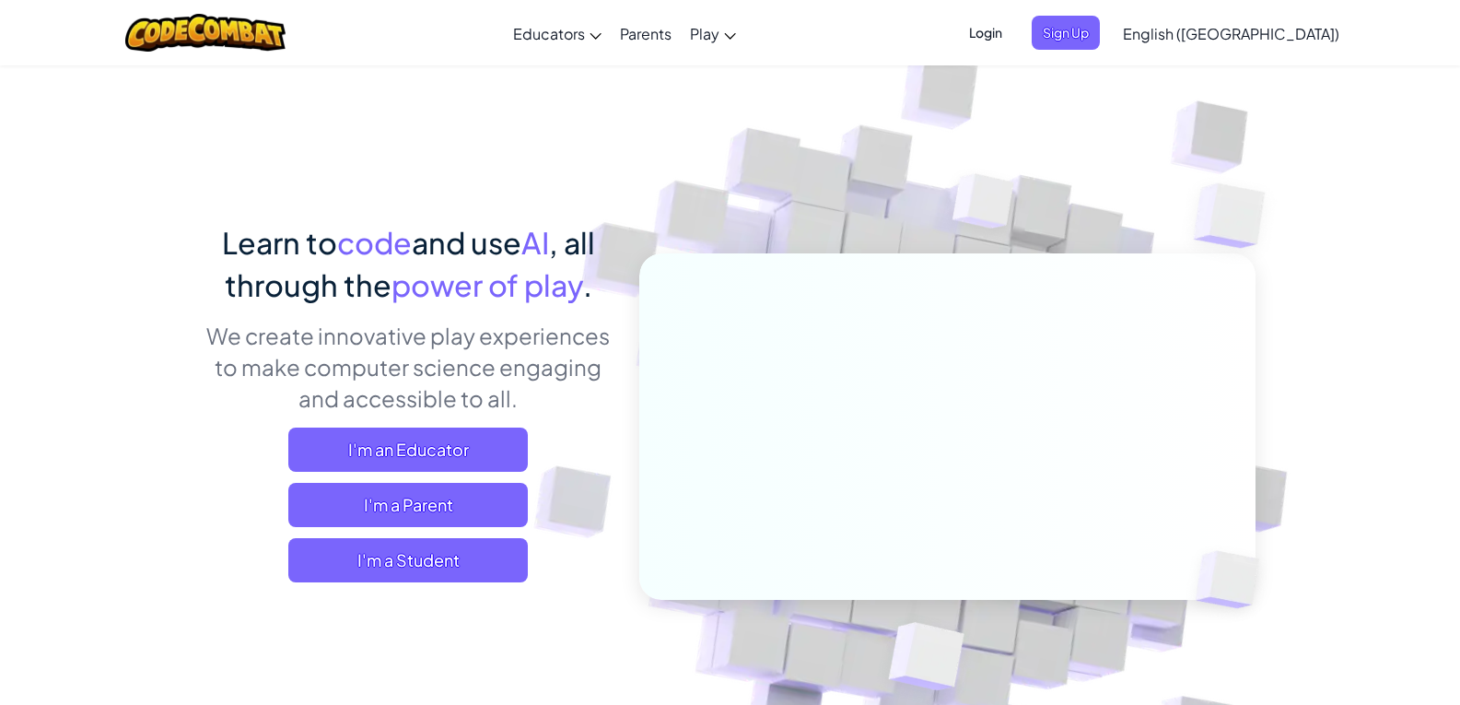 This screenshot has width=1460, height=705. I want to click on span: AI, so click(535, 242).